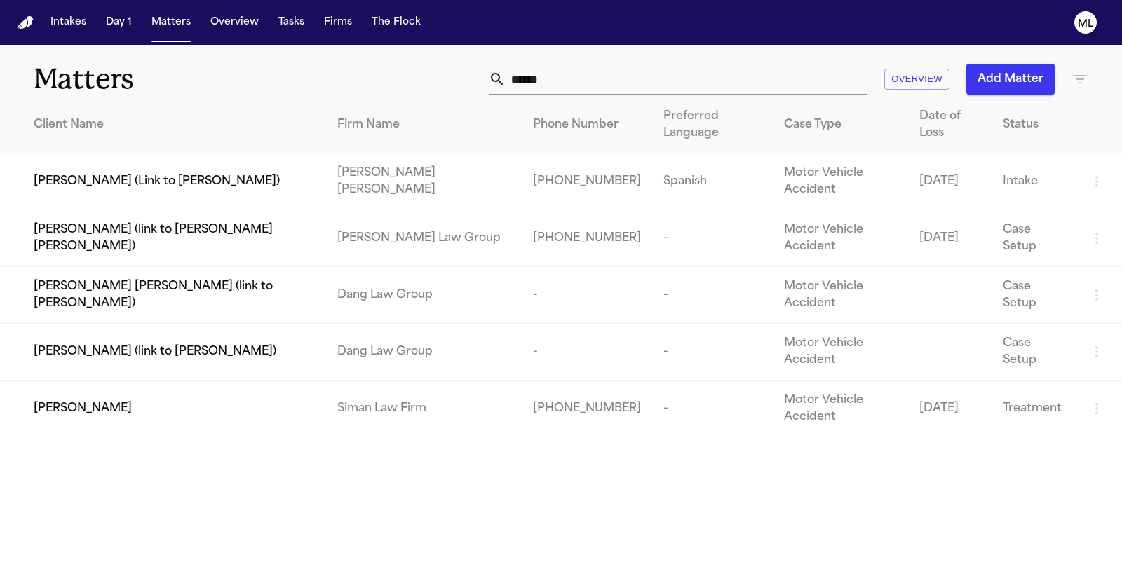 Image resolution: width=1122 pixels, height=569 pixels. What do you see at coordinates (171, 22) in the screenshot?
I see `a: Matters` at bounding box center [171, 22].